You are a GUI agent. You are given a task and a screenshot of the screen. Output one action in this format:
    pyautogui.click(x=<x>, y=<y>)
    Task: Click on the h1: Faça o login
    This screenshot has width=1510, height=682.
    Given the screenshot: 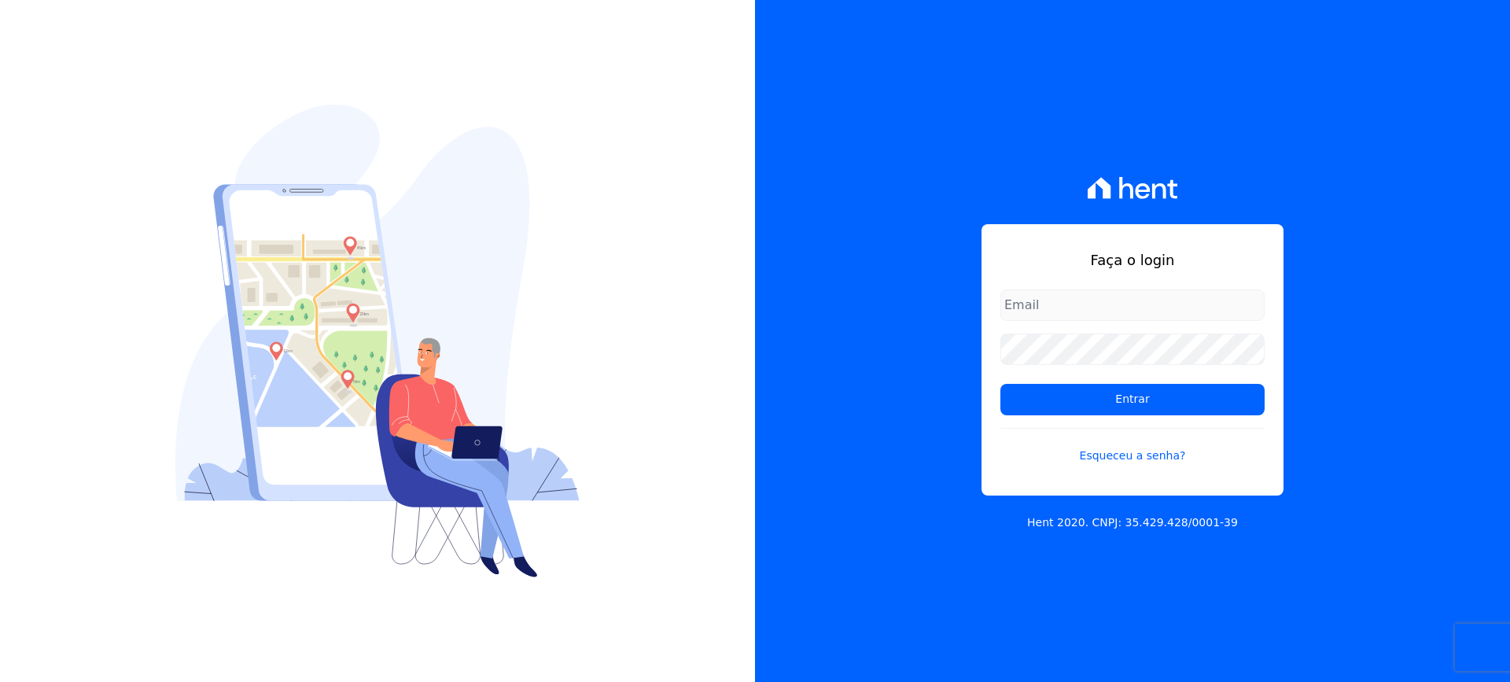 What is the action you would take?
    pyautogui.click(x=1132, y=260)
    